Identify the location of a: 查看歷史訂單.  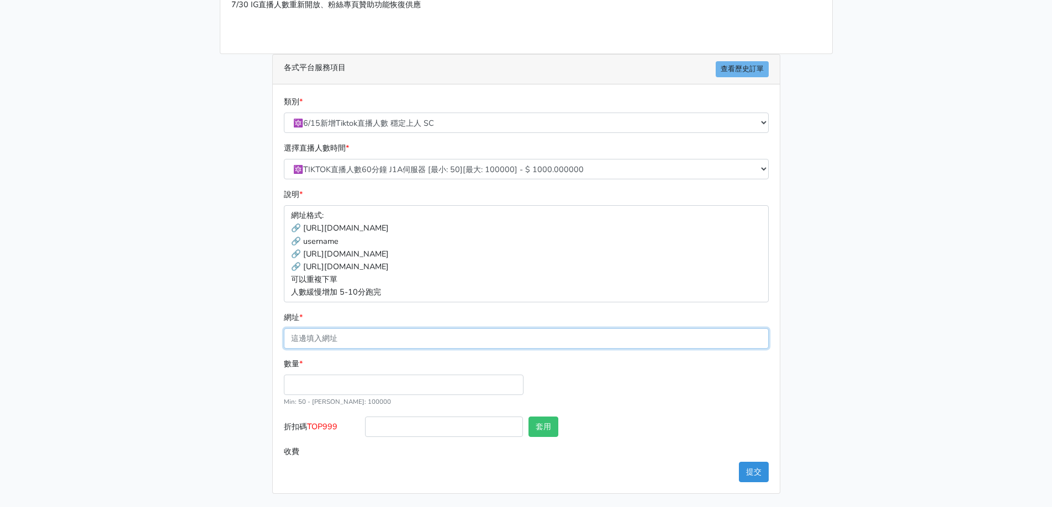
(742, 69).